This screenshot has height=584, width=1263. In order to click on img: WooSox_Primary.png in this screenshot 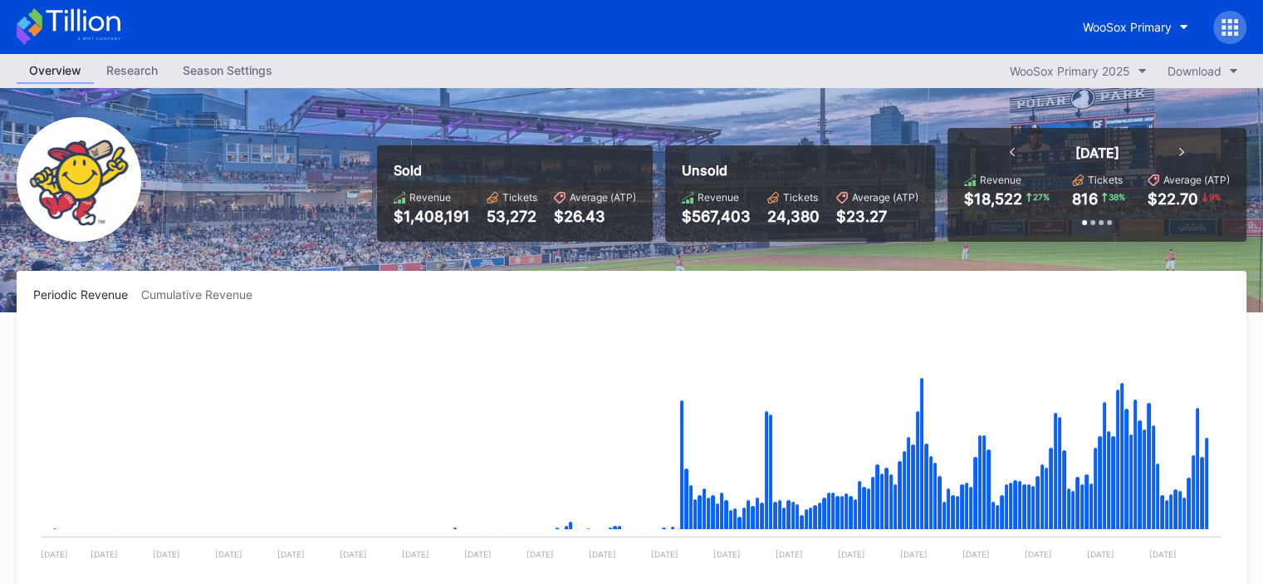, I will do `click(79, 179)`.